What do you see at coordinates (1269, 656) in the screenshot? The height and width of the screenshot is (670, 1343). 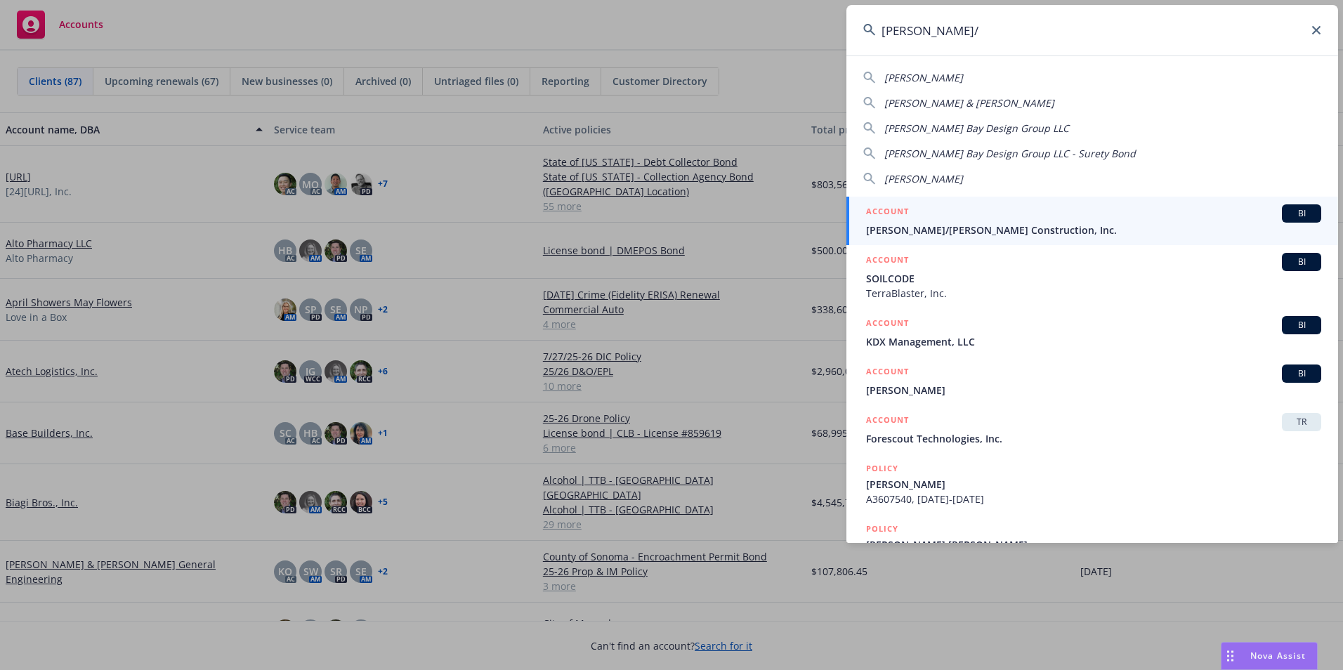 I see `button: Nova Assist` at bounding box center [1269, 656].